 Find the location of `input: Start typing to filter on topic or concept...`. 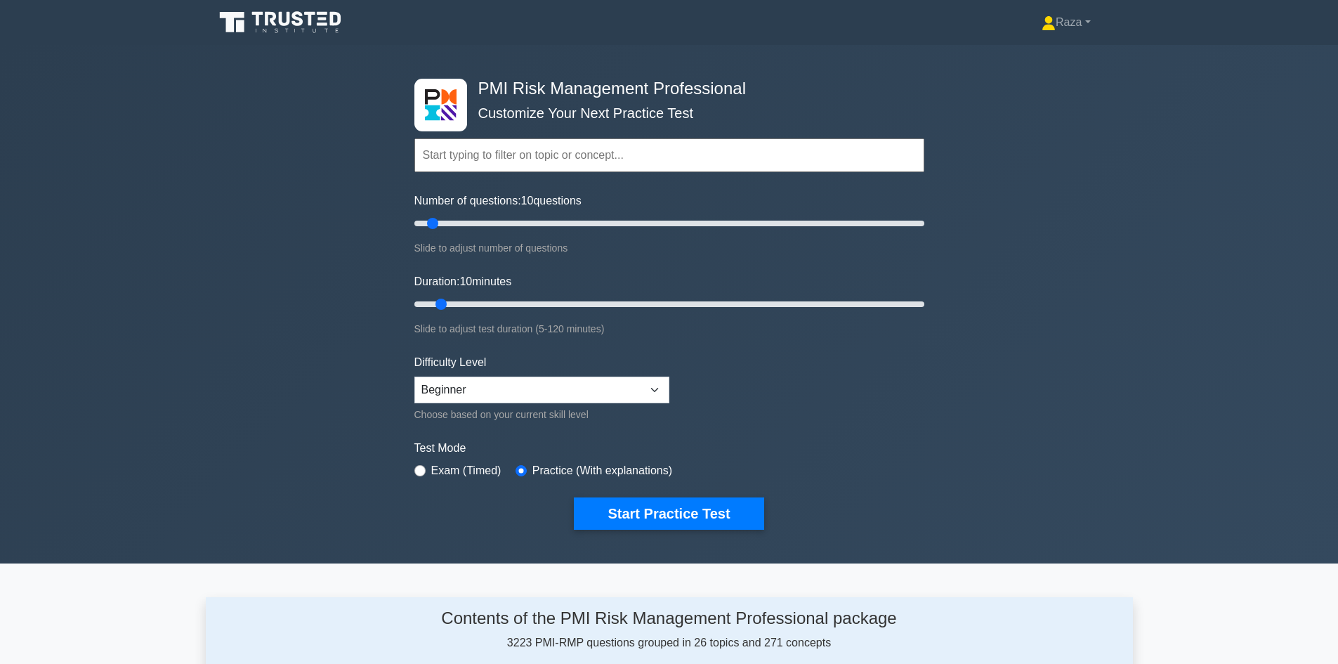

input: Start typing to filter on topic or concept... is located at coordinates (669, 155).